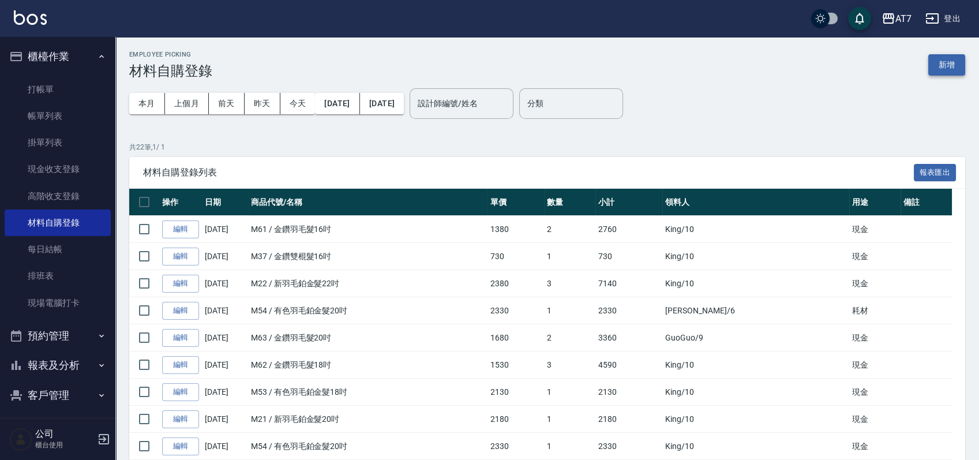 The image size is (979, 460). Describe the element at coordinates (181, 202) in the screenshot. I see `th: 操作` at that location.